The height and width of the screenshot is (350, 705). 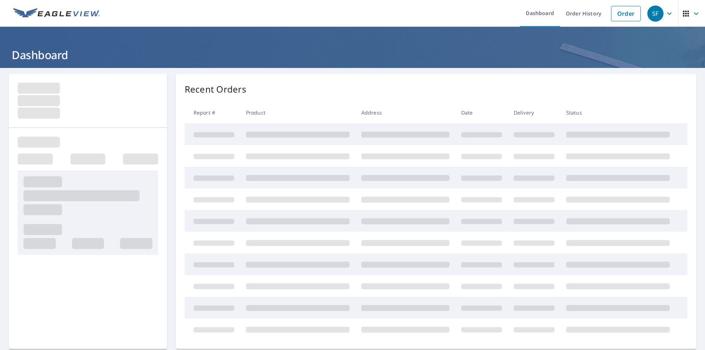 I want to click on h1: Dashboard, so click(x=352, y=55).